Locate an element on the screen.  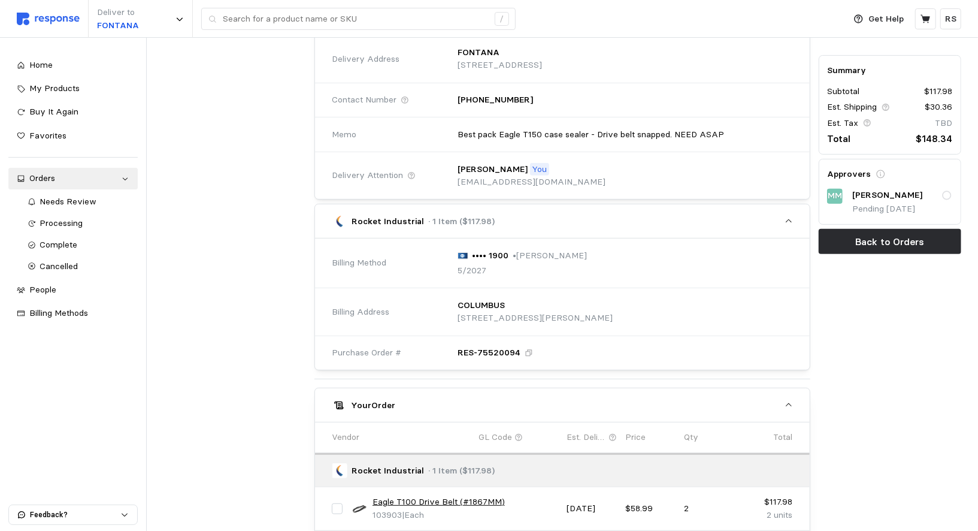
p: MM is located at coordinates (835, 196).